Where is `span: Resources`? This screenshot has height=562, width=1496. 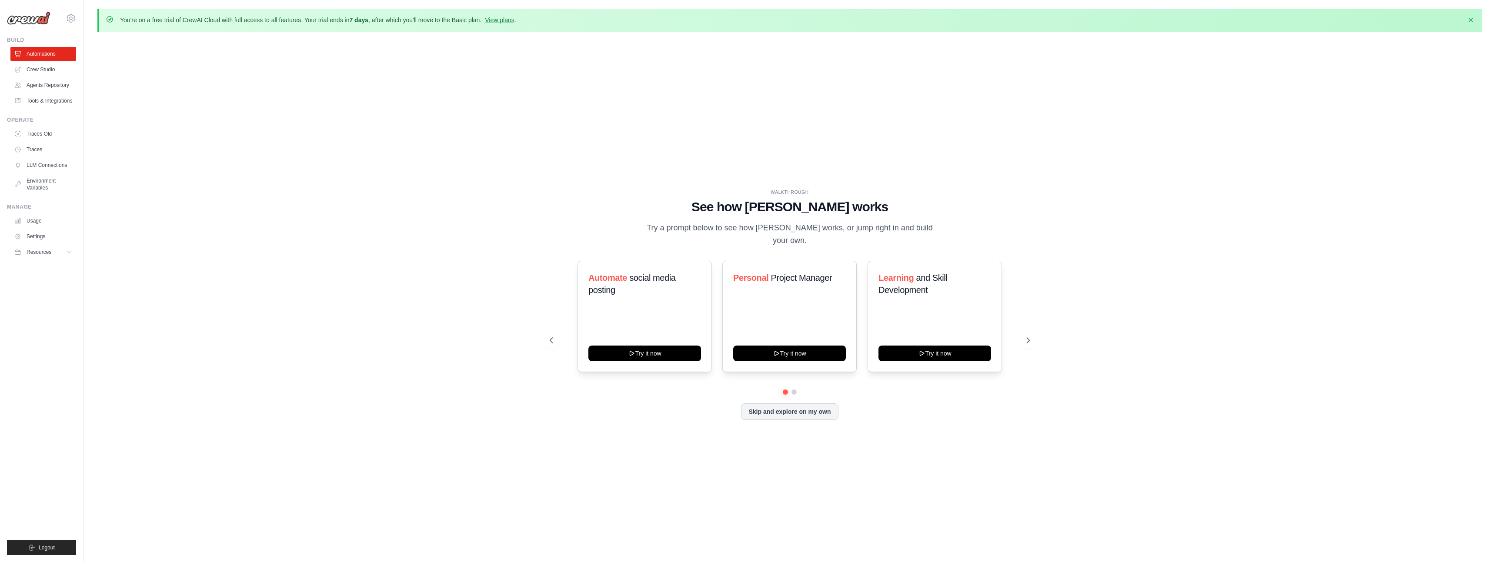
span: Resources is located at coordinates (39, 252).